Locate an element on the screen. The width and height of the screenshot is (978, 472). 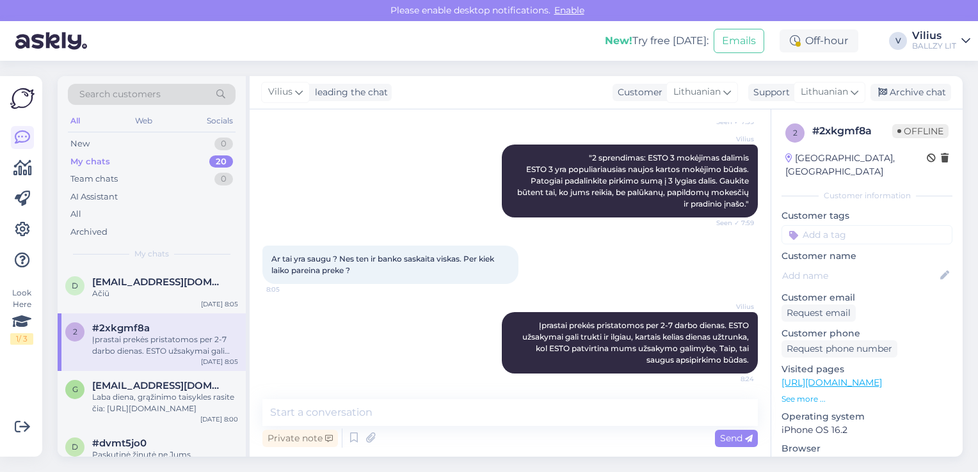
span: Search customers is located at coordinates (120, 94).